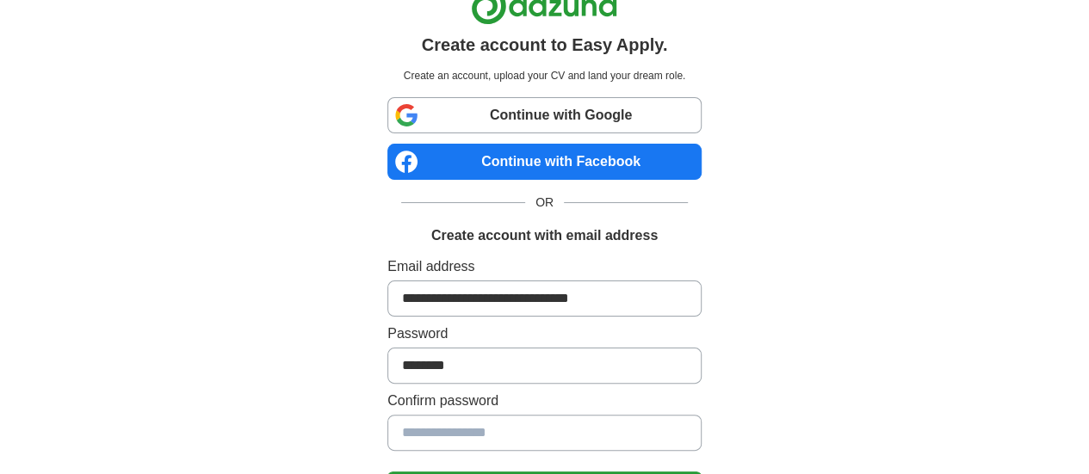 The height and width of the screenshot is (474, 1089). I want to click on label: Confirm password, so click(544, 401).